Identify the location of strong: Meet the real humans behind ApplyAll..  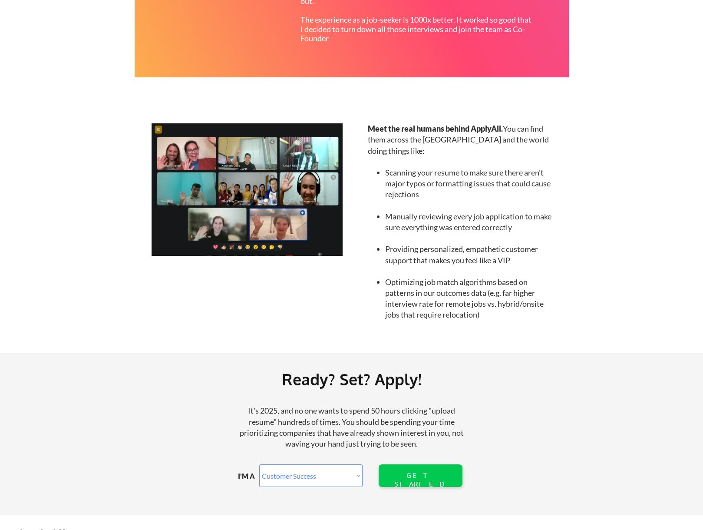
(435, 128).